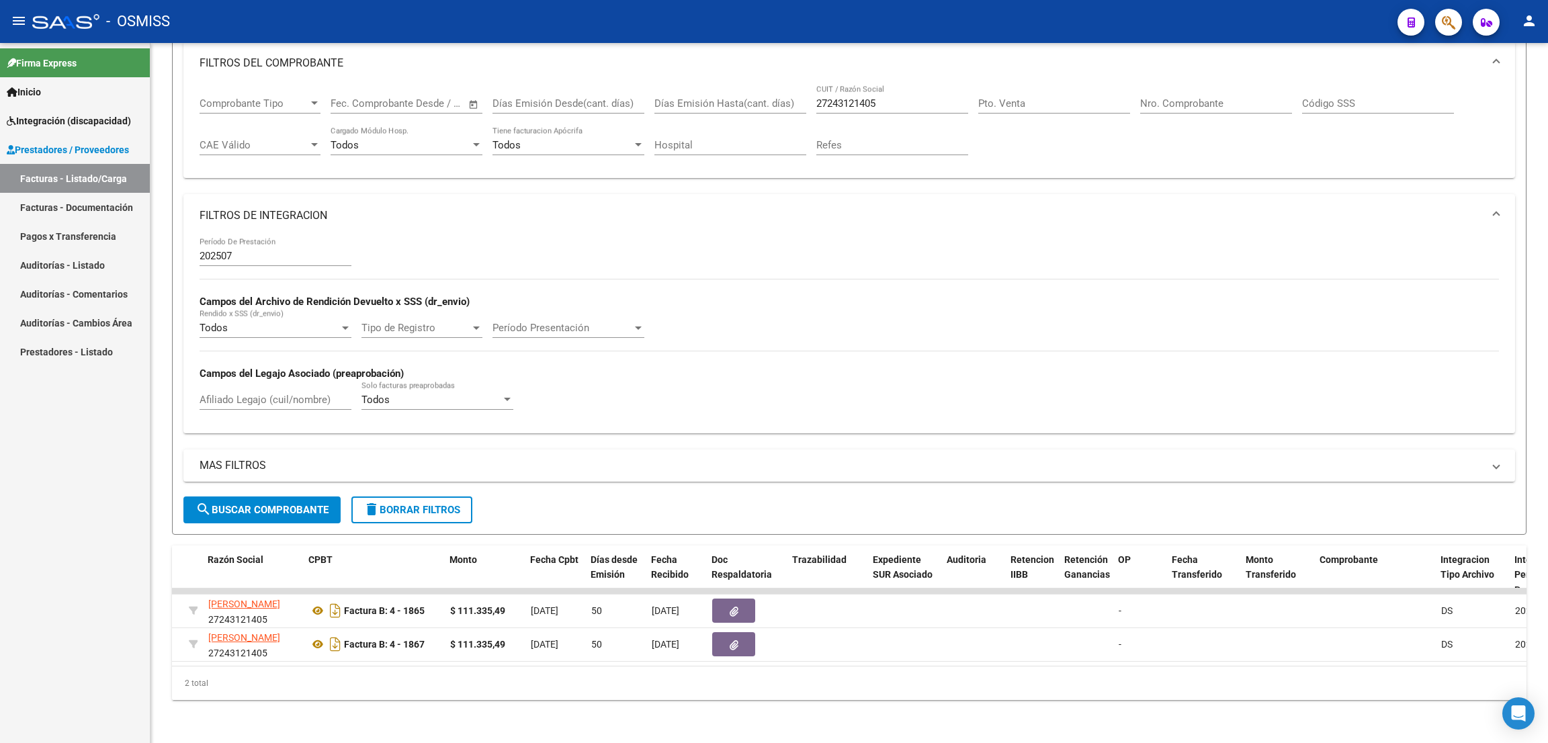  I want to click on datatable-header-cell: Razón Social, so click(253, 575).